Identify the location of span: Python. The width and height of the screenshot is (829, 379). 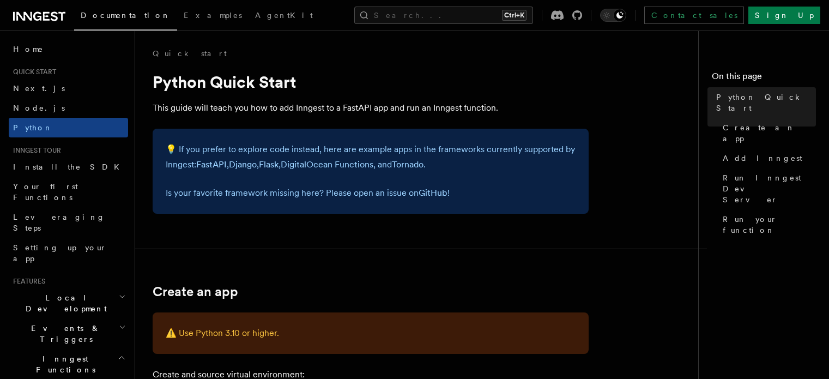
(33, 127).